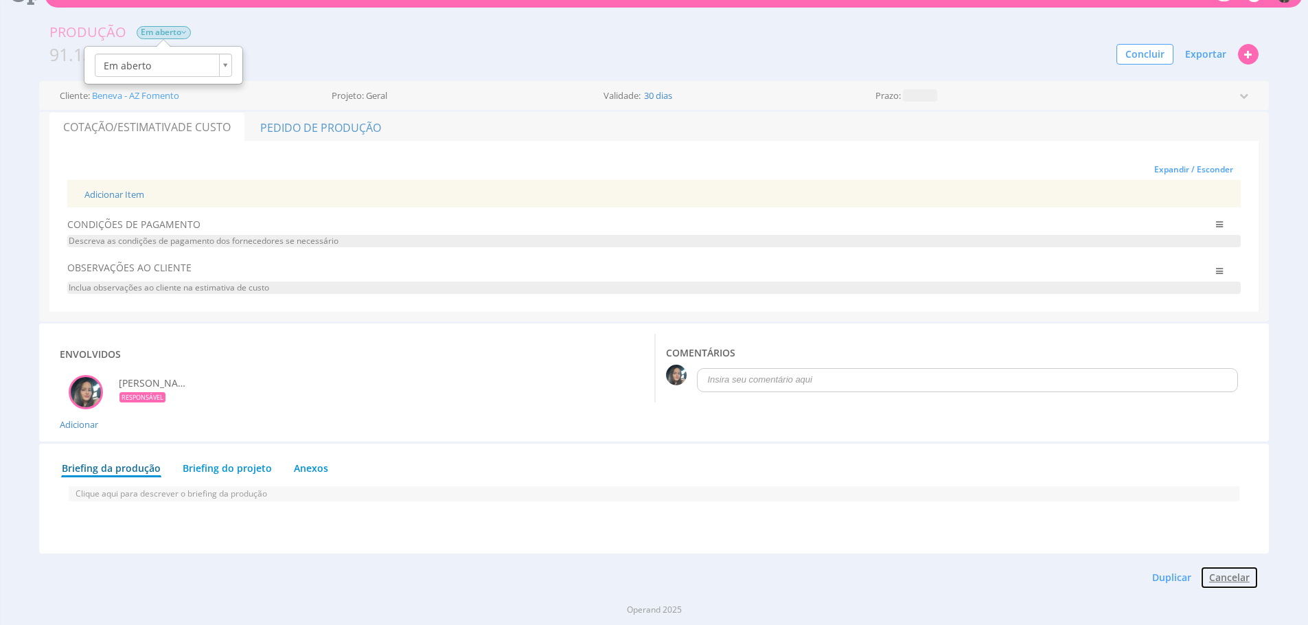  What do you see at coordinates (147, 127) in the screenshot?
I see `a: Cotação/Estimativade Custo` at bounding box center [147, 127].